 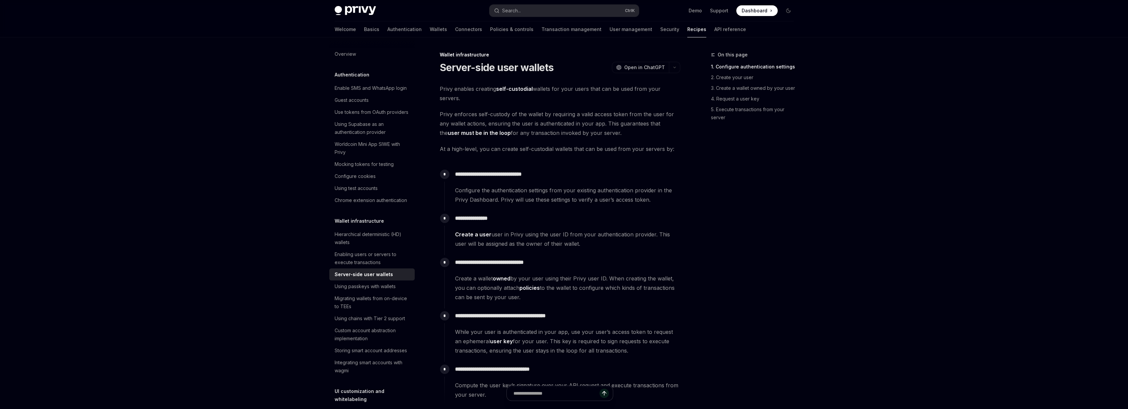 I want to click on input: Ask a question..., so click(x=557, y=393).